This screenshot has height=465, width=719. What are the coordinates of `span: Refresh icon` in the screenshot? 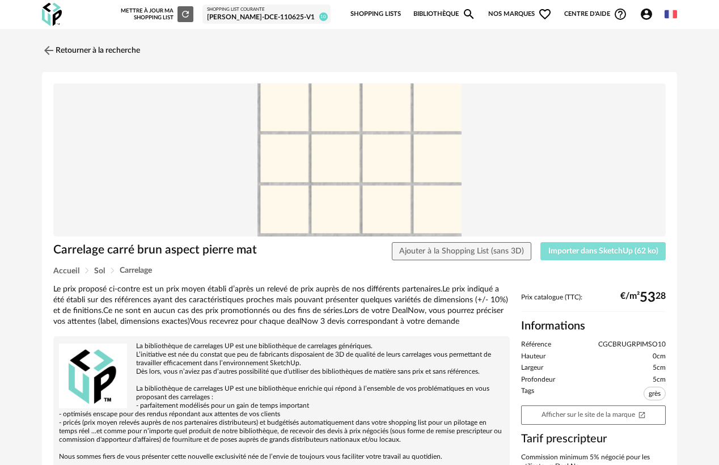 It's located at (185, 14).